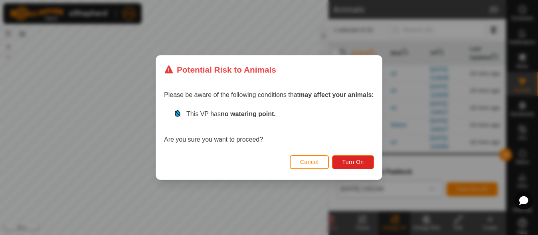 The width and height of the screenshot is (538, 235). What do you see at coordinates (353, 162) in the screenshot?
I see `span: Turn On` at bounding box center [353, 162].